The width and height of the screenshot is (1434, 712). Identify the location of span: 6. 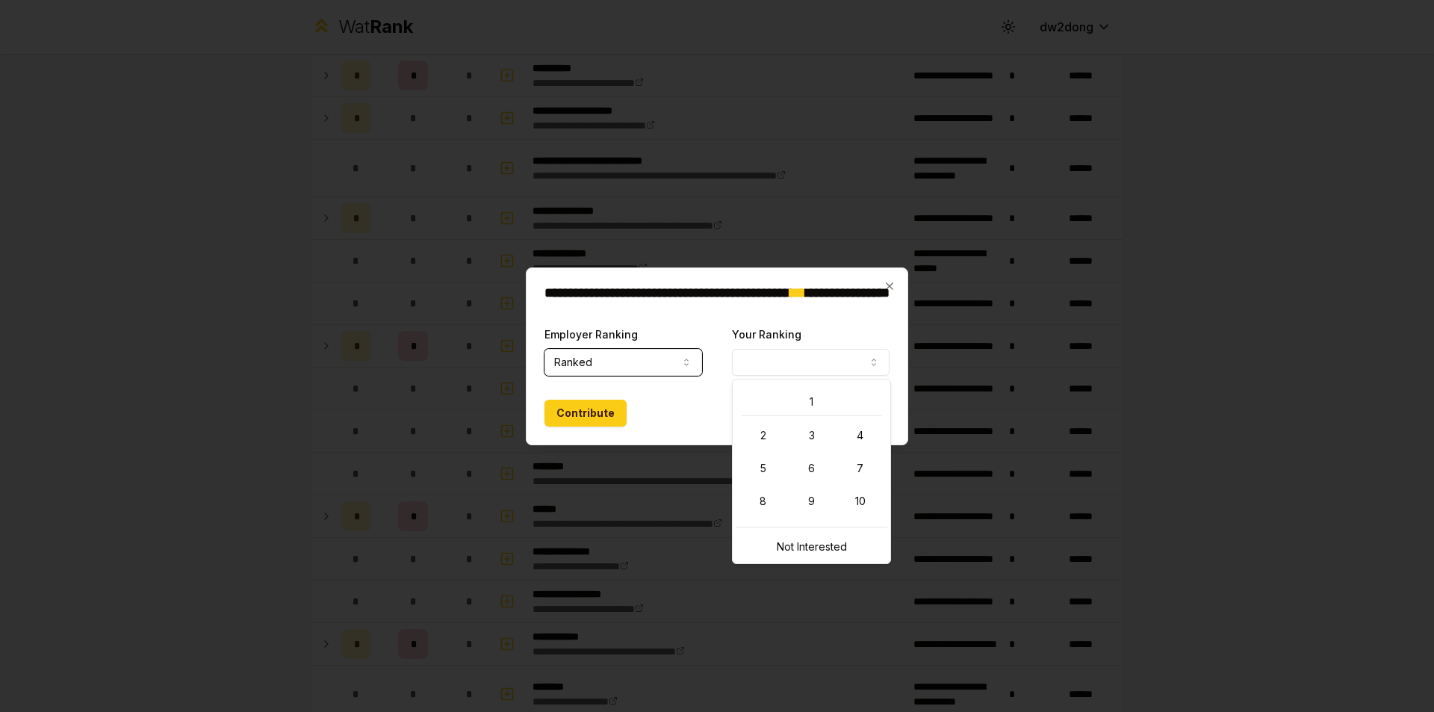
(811, 468).